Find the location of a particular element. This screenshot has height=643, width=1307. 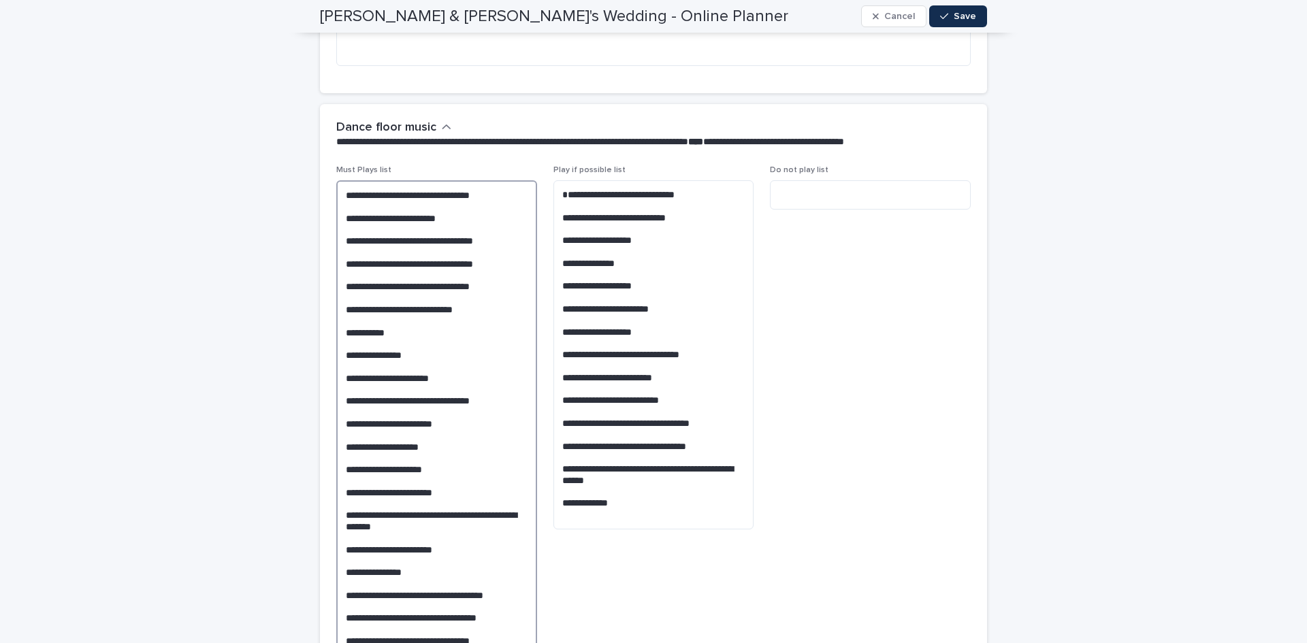

button: Cancel is located at coordinates (894, 16).